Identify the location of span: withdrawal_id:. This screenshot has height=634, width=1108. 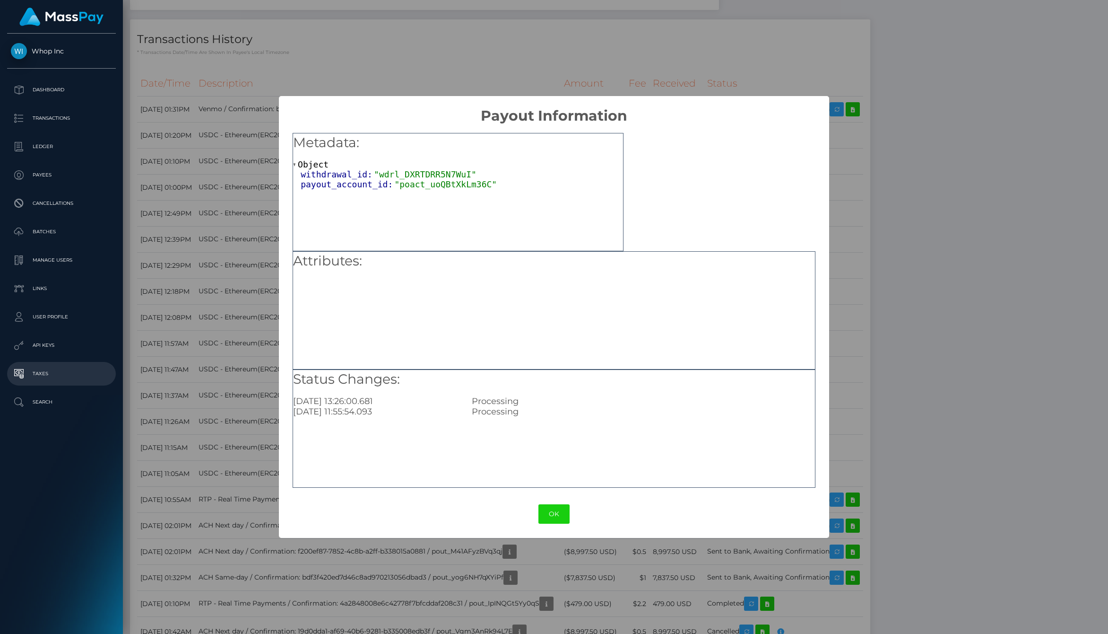
(337, 174).